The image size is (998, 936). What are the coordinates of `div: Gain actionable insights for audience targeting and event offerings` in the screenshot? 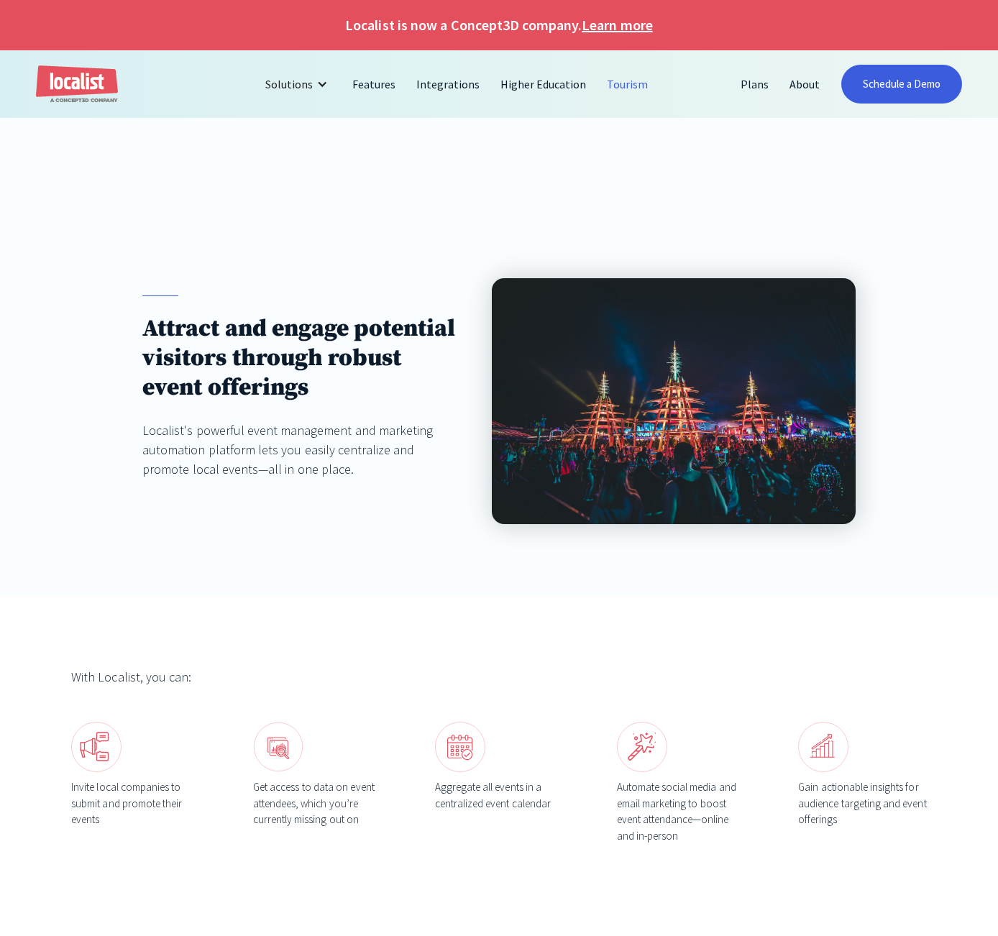 It's located at (862, 804).